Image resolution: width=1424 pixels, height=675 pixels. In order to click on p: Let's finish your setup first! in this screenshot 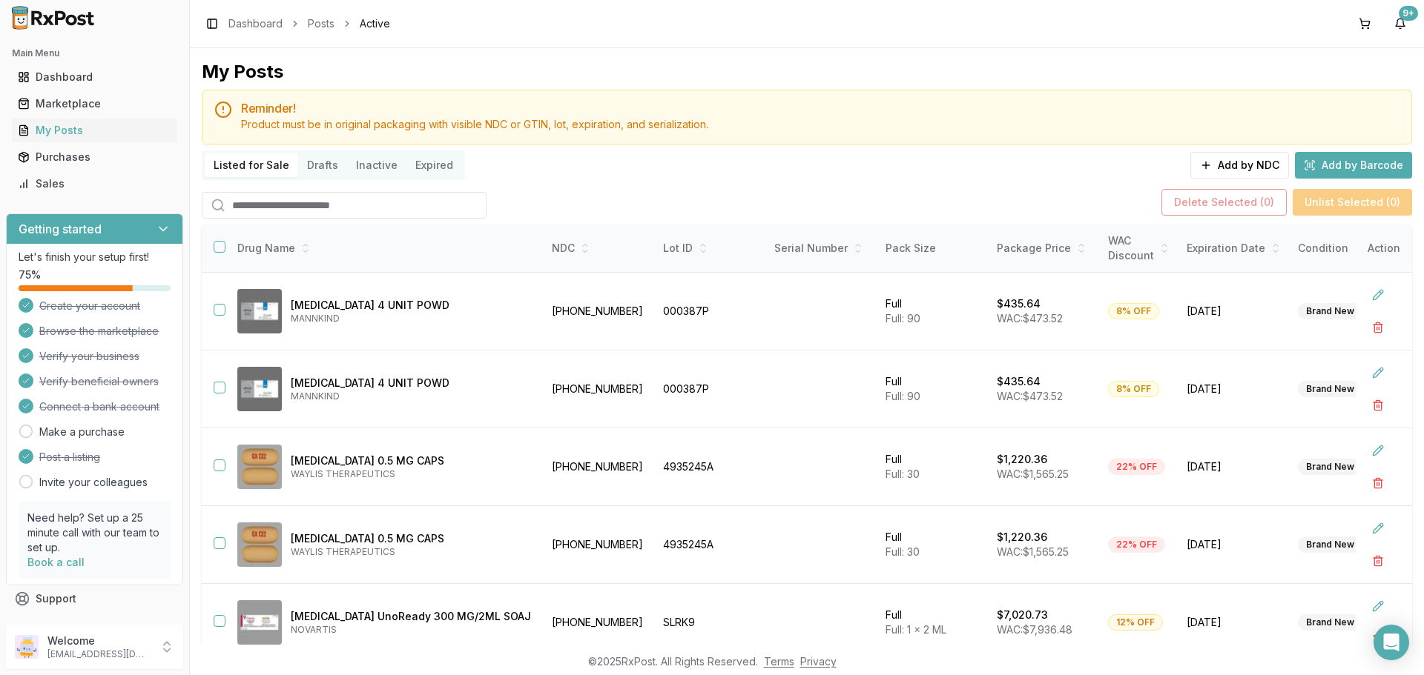, I will do `click(94, 257)`.